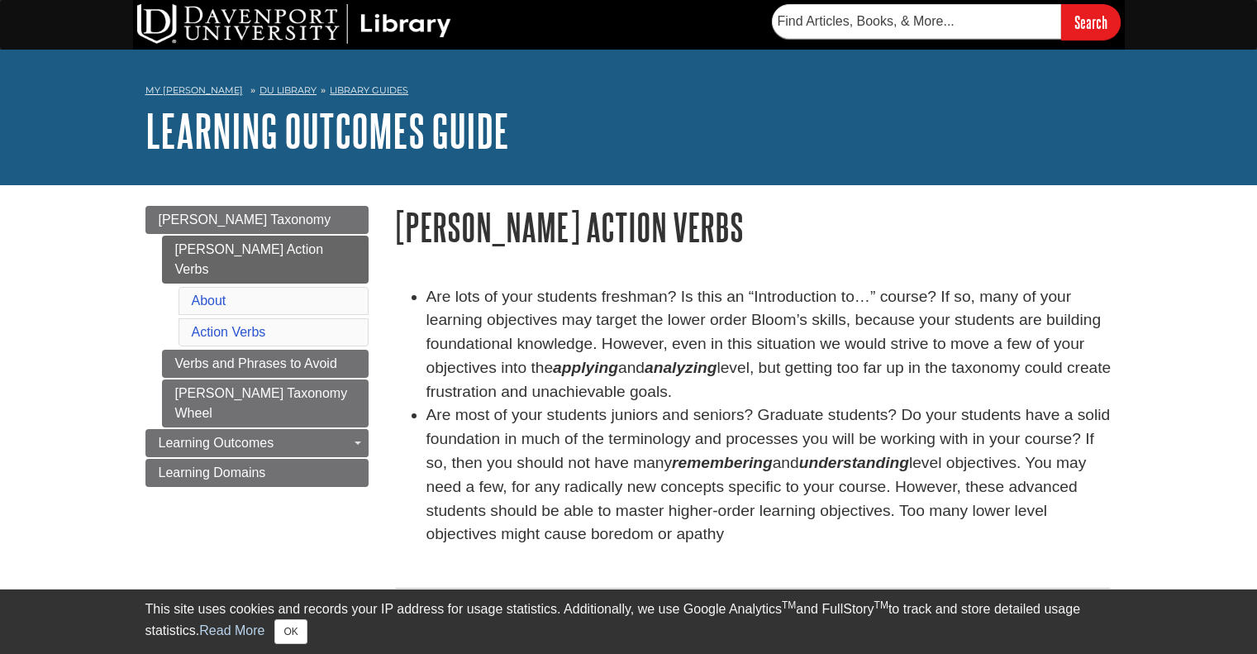  I want to click on form: Searches DU Library's articles, books, and more, so click(946, 21).